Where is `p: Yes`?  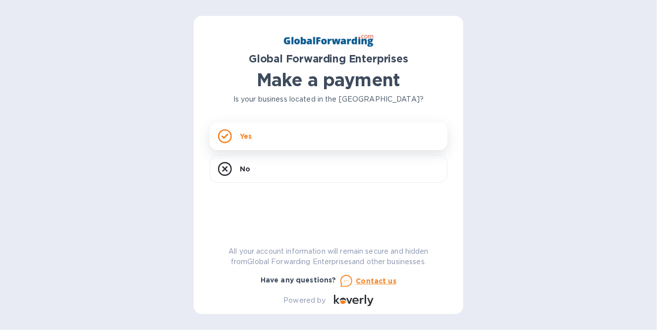
p: Yes is located at coordinates (246, 136).